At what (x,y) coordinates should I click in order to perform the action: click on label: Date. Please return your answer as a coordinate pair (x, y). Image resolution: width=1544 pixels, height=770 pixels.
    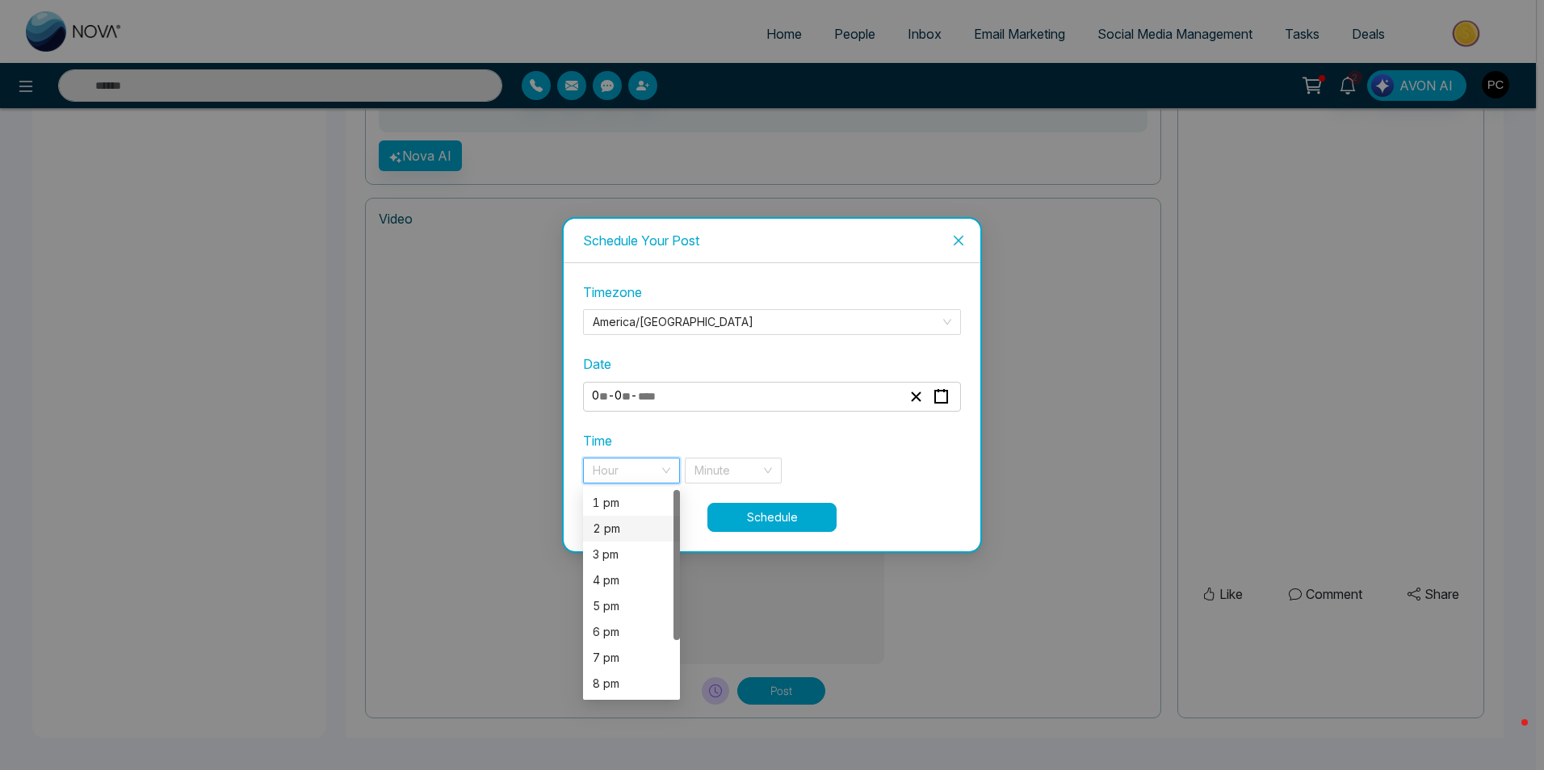
    Looking at the image, I should click on (772, 364).